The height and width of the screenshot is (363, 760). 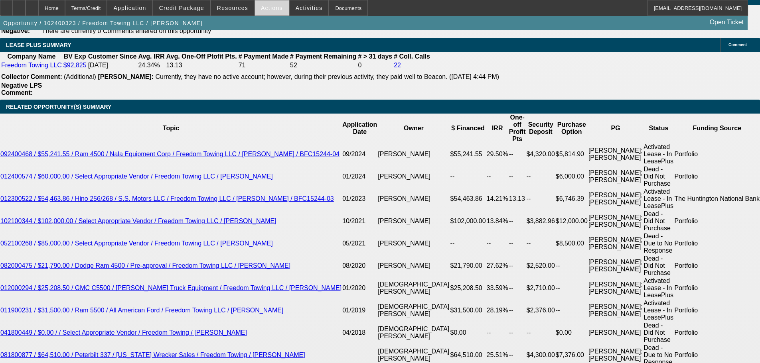 I want to click on td: 09/2024, so click(x=359, y=154).